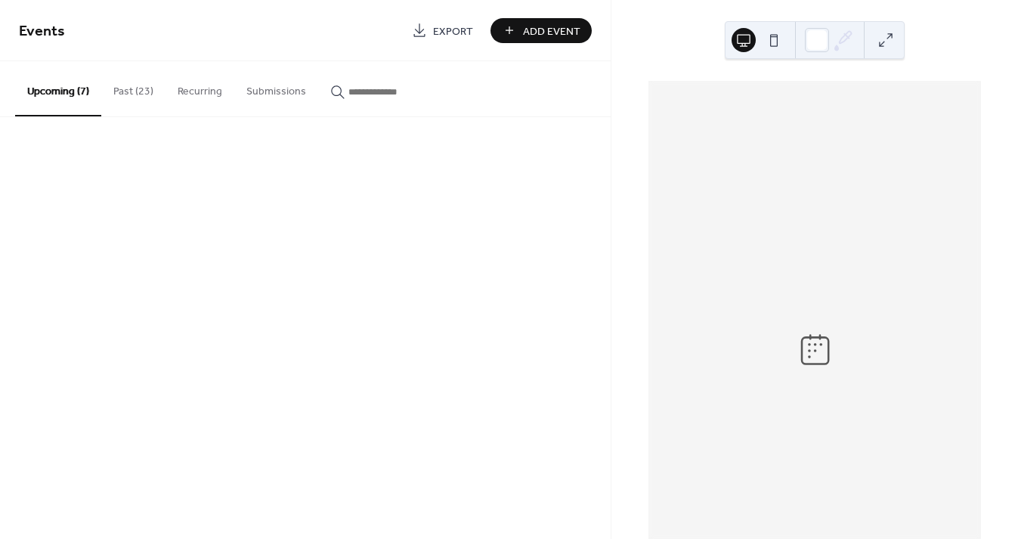 This screenshot has width=1018, height=539. What do you see at coordinates (199, 88) in the screenshot?
I see `button: Recurring` at bounding box center [199, 88].